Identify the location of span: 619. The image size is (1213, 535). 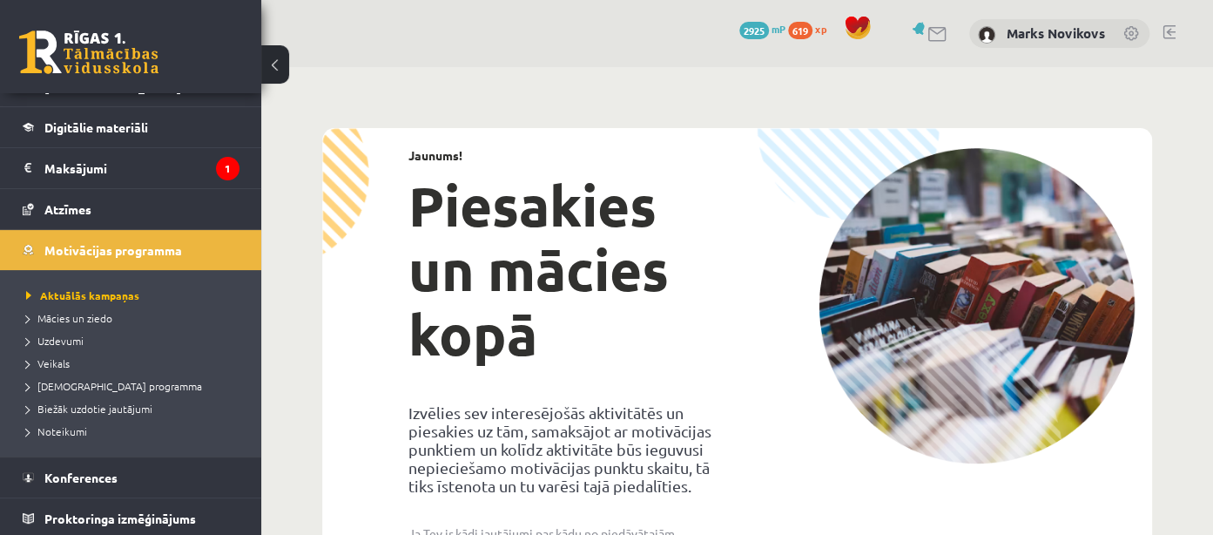
(800, 30).